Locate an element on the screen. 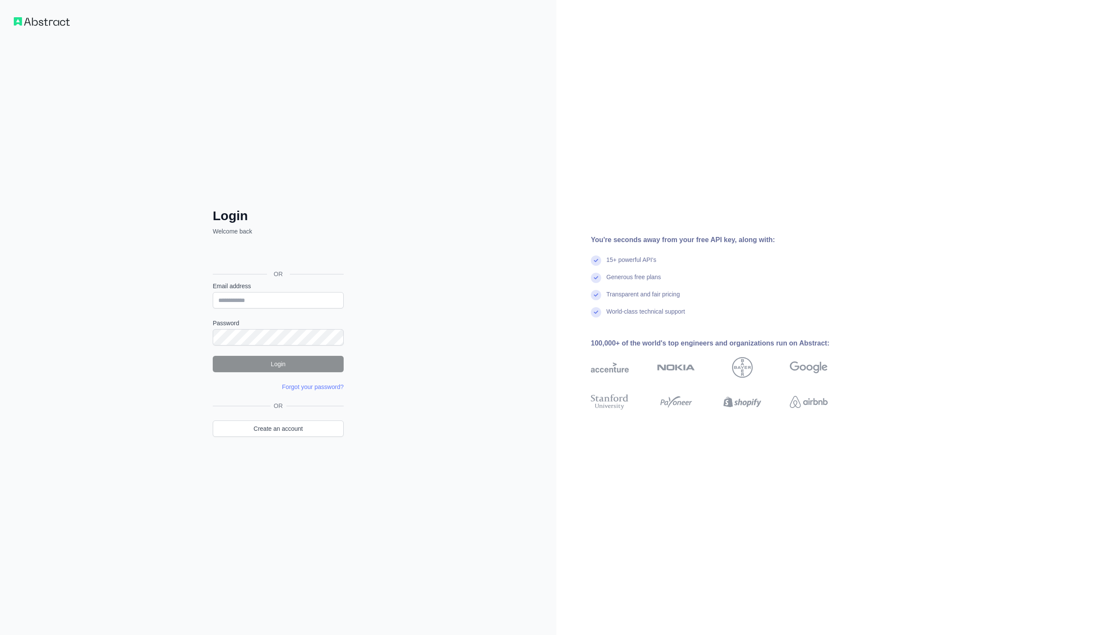 This screenshot has width=1099, height=635. h2: Login is located at coordinates (278, 216).